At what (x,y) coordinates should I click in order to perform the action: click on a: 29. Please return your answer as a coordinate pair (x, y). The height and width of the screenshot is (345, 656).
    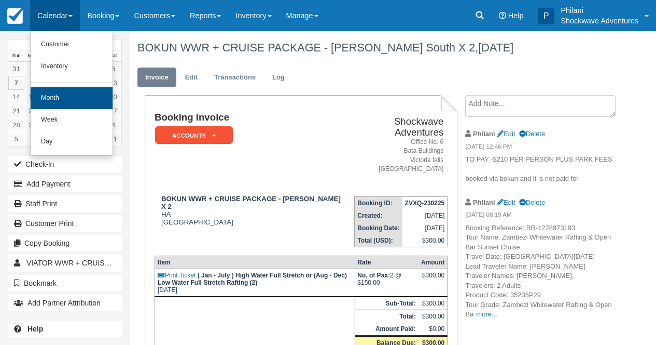
    Looking at the image, I should click on (32, 125).